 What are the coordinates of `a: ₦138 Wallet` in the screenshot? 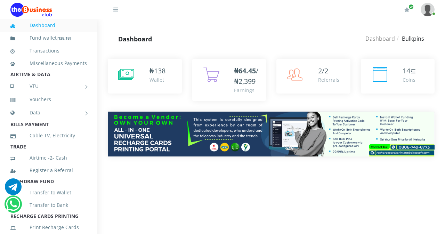 It's located at (145, 76).